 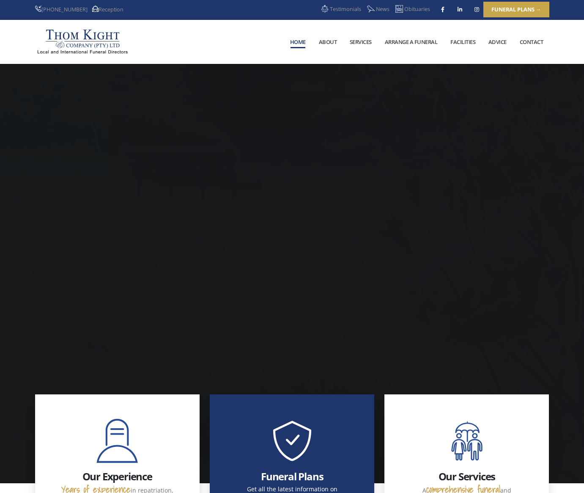 I want to click on a: Funeral Plans →, so click(x=517, y=9).